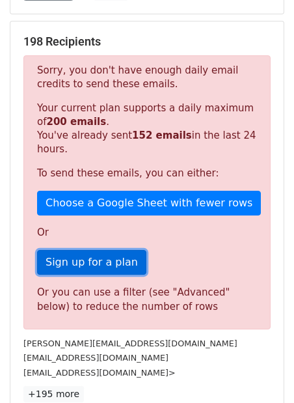 Image resolution: width=294 pixels, height=403 pixels. I want to click on a: +195 more, so click(53, 394).